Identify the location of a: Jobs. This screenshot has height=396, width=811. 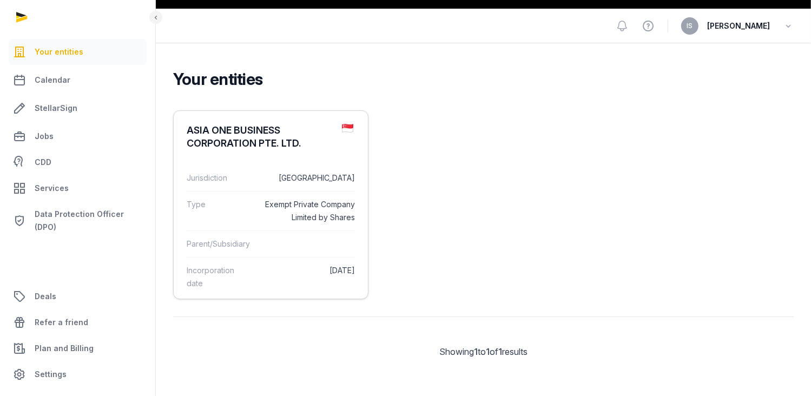
(77, 136).